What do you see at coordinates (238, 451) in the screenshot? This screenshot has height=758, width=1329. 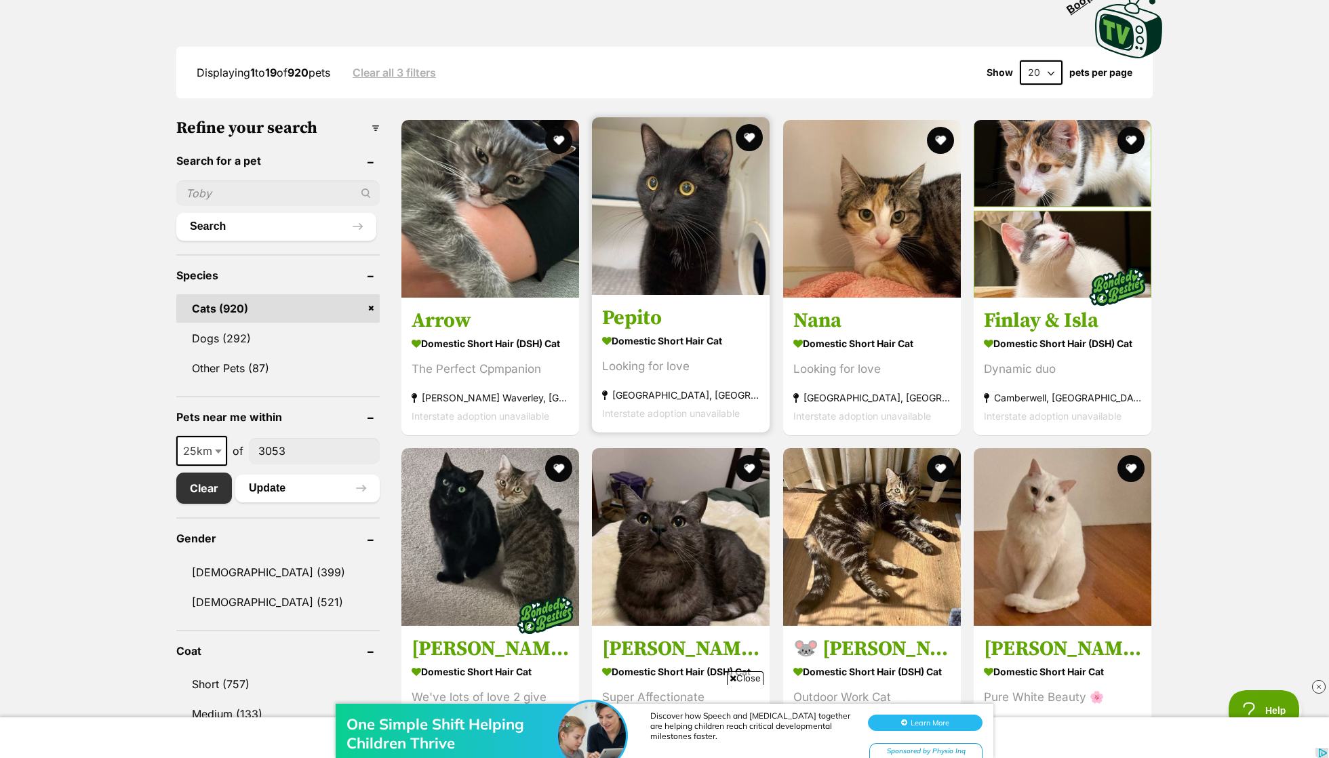 I see `span: of` at bounding box center [238, 451].